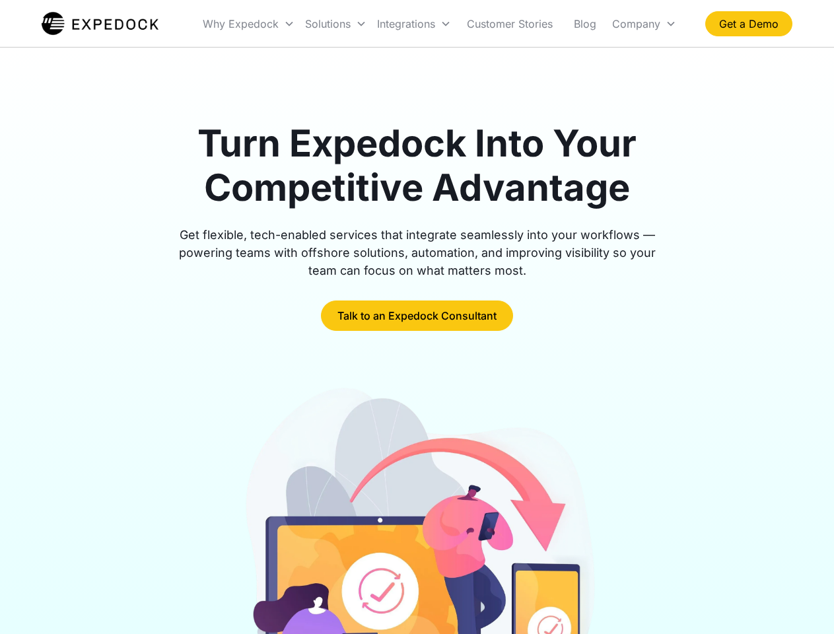 The image size is (834, 634). I want to click on h1: Turn Expedock Into Your Competitive Advantage, so click(417, 166).